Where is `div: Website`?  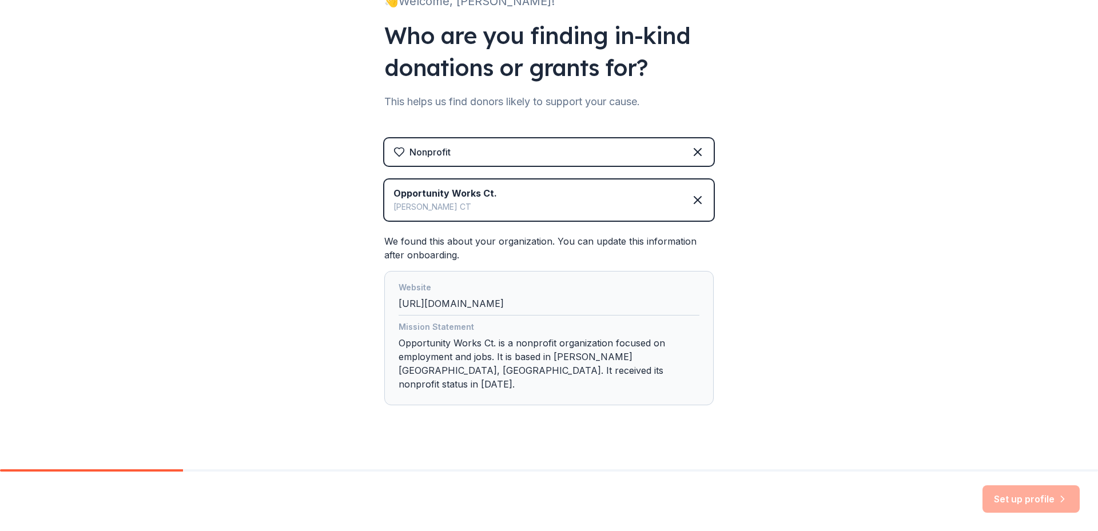
div: Website is located at coordinates (549, 289).